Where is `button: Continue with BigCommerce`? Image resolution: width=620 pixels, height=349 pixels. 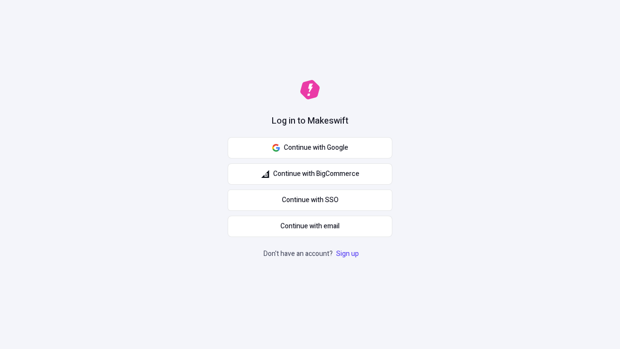
button: Continue with BigCommerce is located at coordinates (310, 174).